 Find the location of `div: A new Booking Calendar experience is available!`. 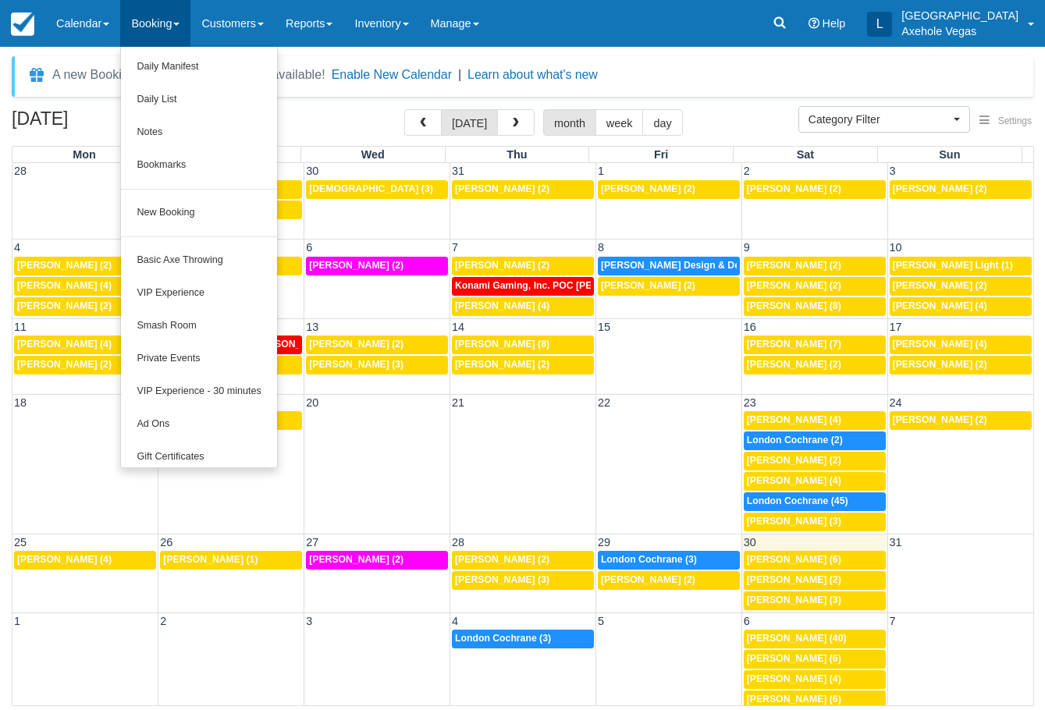

div: A new Booking Calendar experience is available! is located at coordinates (189, 75).